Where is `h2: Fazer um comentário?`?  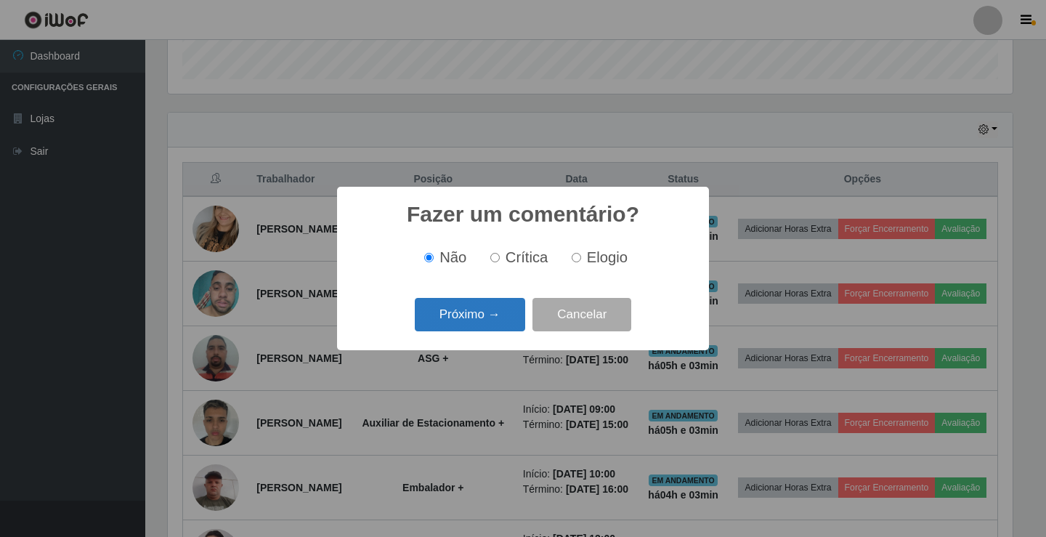
h2: Fazer um comentário? is located at coordinates (523, 214).